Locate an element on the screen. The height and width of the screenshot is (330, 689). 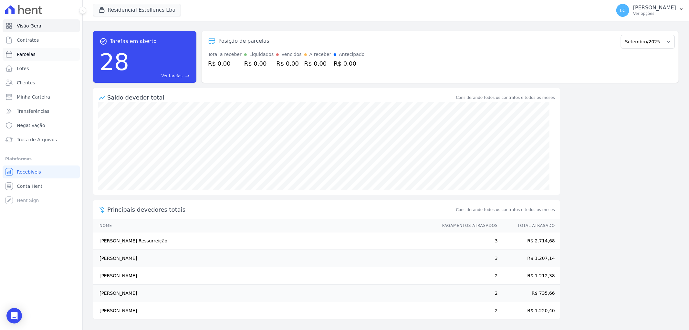
div: 28 is located at coordinates (114, 62).